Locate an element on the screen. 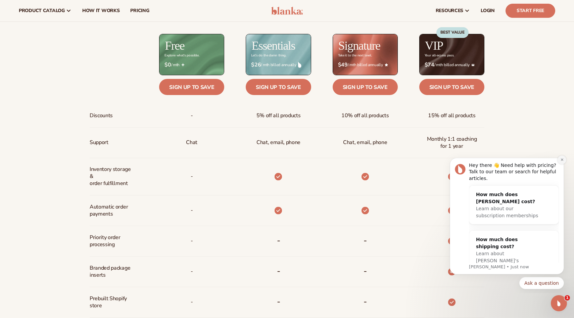 The height and width of the screenshot is (318, 574). img: logo is located at coordinates (287, 11).